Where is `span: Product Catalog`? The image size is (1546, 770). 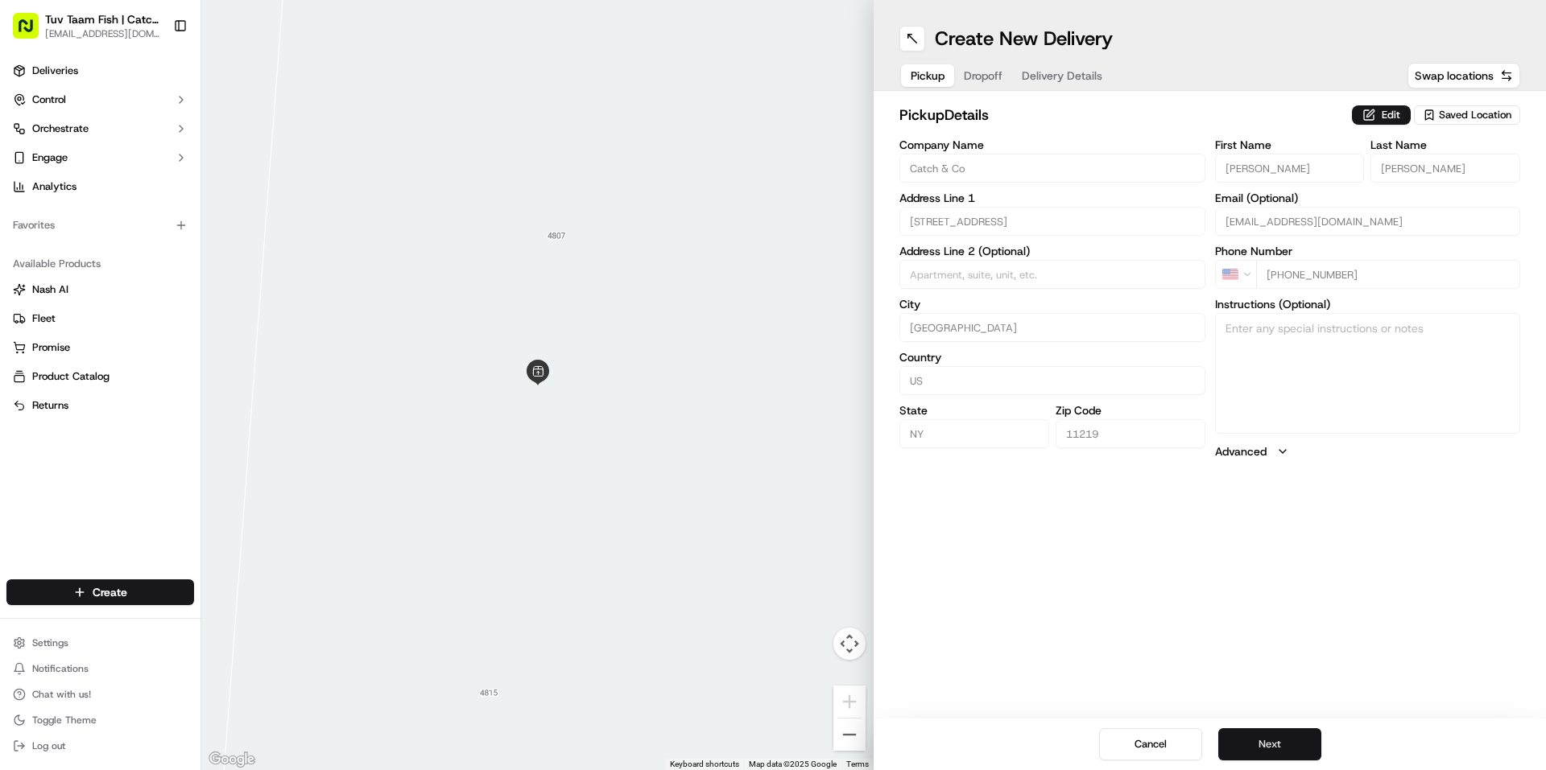 span: Product Catalog is located at coordinates (71, 377).